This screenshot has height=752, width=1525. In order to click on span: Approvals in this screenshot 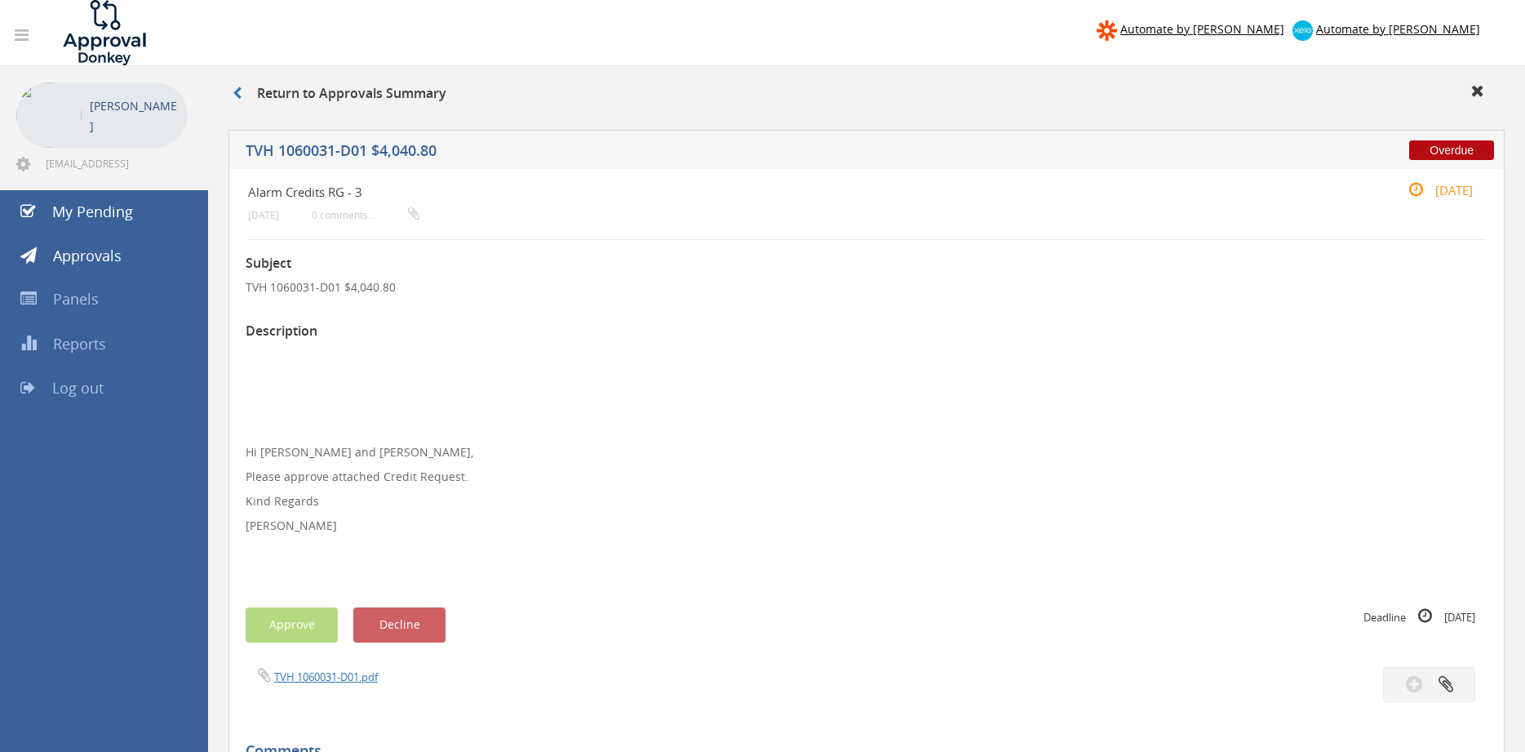, I will do `click(87, 255)`.